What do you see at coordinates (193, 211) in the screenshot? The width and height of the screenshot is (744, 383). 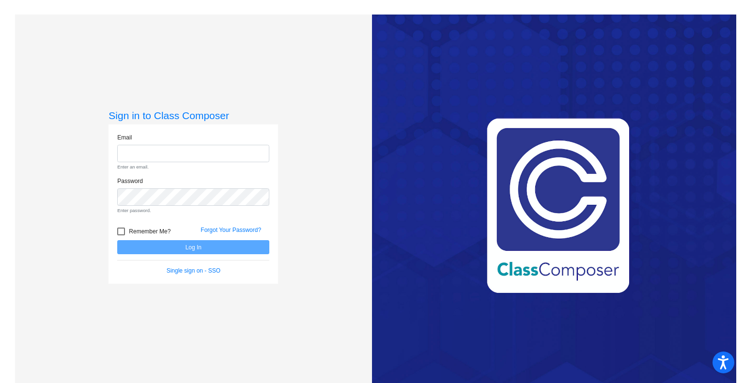 I see `small: Enter password.` at bounding box center [193, 211].